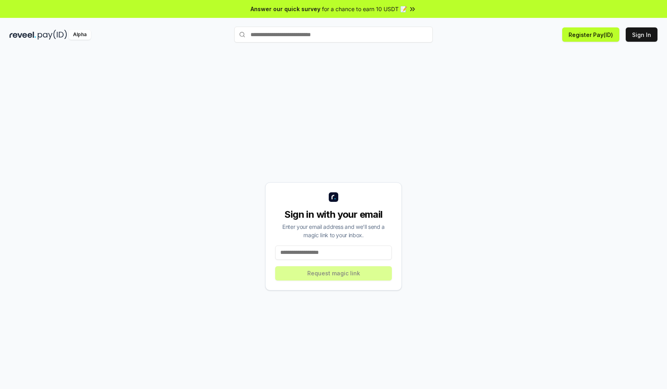  Describe the element at coordinates (365, 9) in the screenshot. I see `span: for a chance to earn 10 USDT 📝` at that location.